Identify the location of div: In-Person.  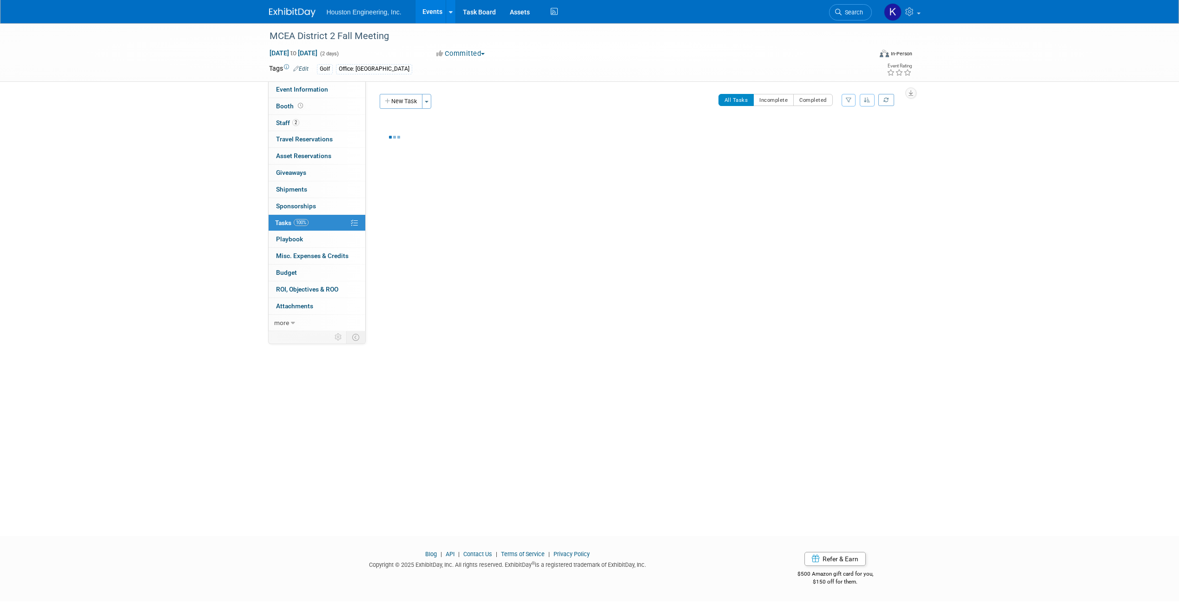
(901, 53).